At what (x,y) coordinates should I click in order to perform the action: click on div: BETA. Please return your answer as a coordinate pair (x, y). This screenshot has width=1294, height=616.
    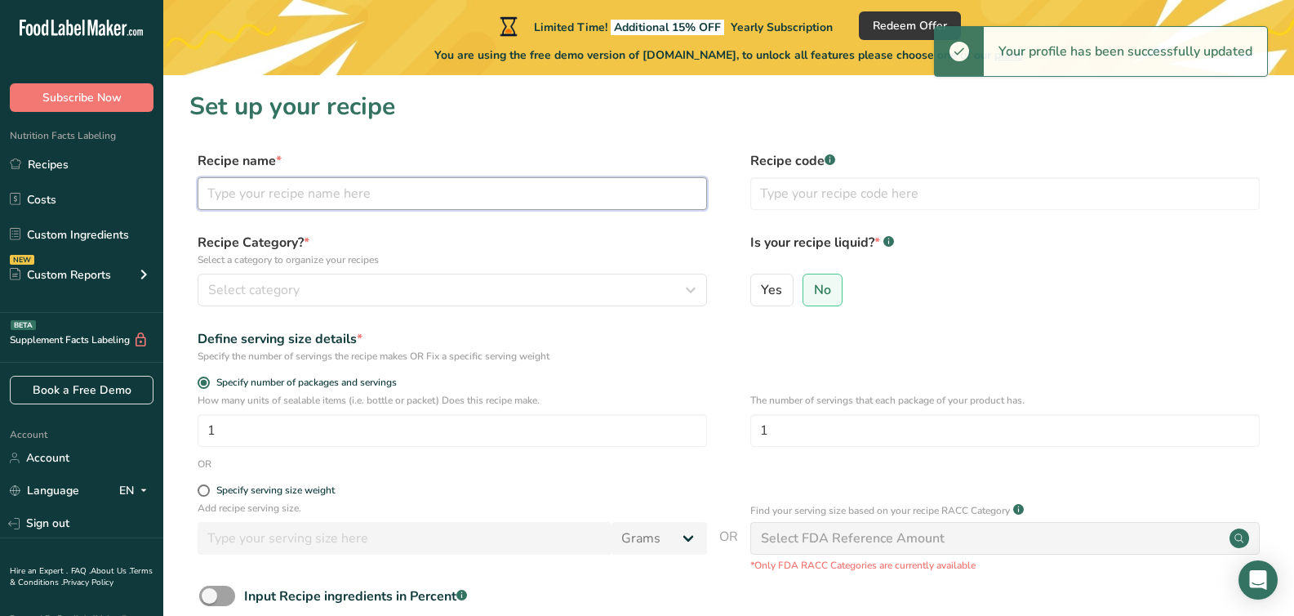
    Looking at the image, I should click on (23, 325).